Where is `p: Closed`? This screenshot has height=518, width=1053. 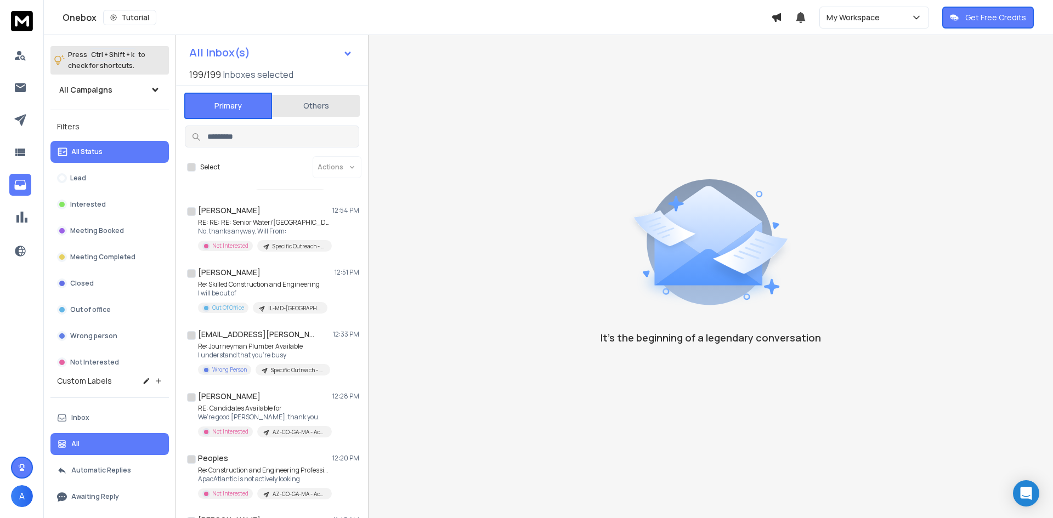
p: Closed is located at coordinates (82, 283).